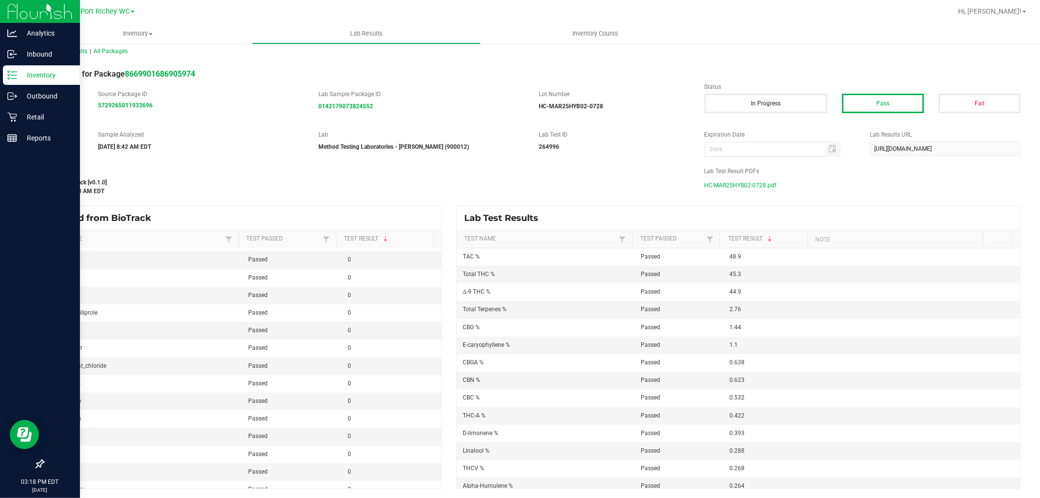  Describe the element at coordinates (346, 106) in the screenshot. I see `a: 0142179073824552` at that location.